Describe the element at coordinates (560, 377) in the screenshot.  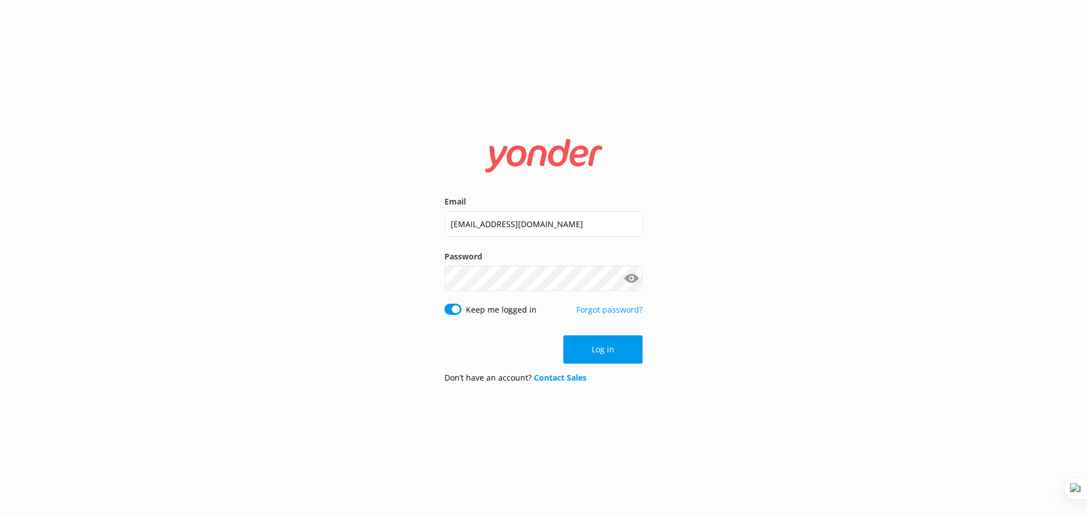
I see `a: Contact Sales` at that location.